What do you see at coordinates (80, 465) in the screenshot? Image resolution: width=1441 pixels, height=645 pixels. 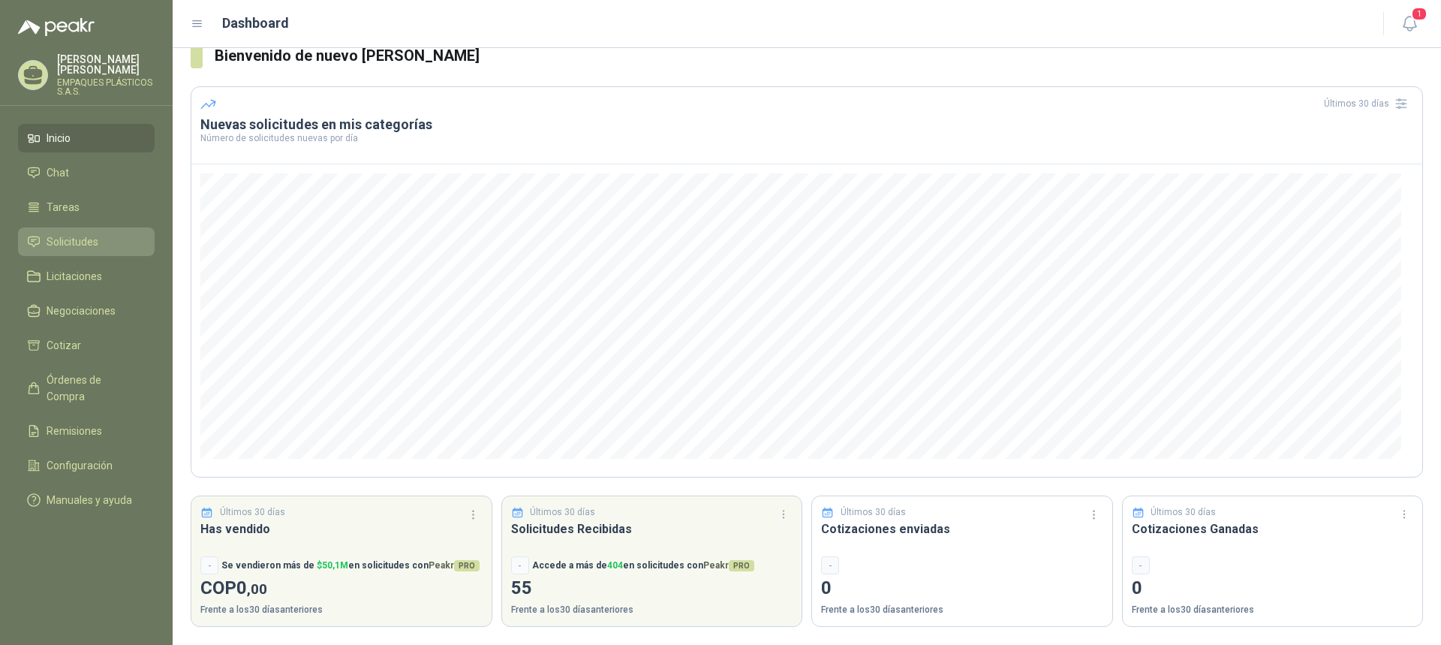 I see `span: Configuración` at bounding box center [80, 465].